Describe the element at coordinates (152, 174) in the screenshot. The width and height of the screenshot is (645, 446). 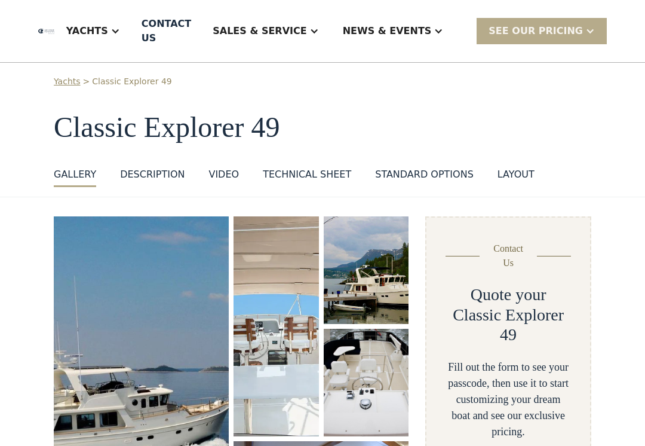
I see `div: DESCRIPTION` at that location.